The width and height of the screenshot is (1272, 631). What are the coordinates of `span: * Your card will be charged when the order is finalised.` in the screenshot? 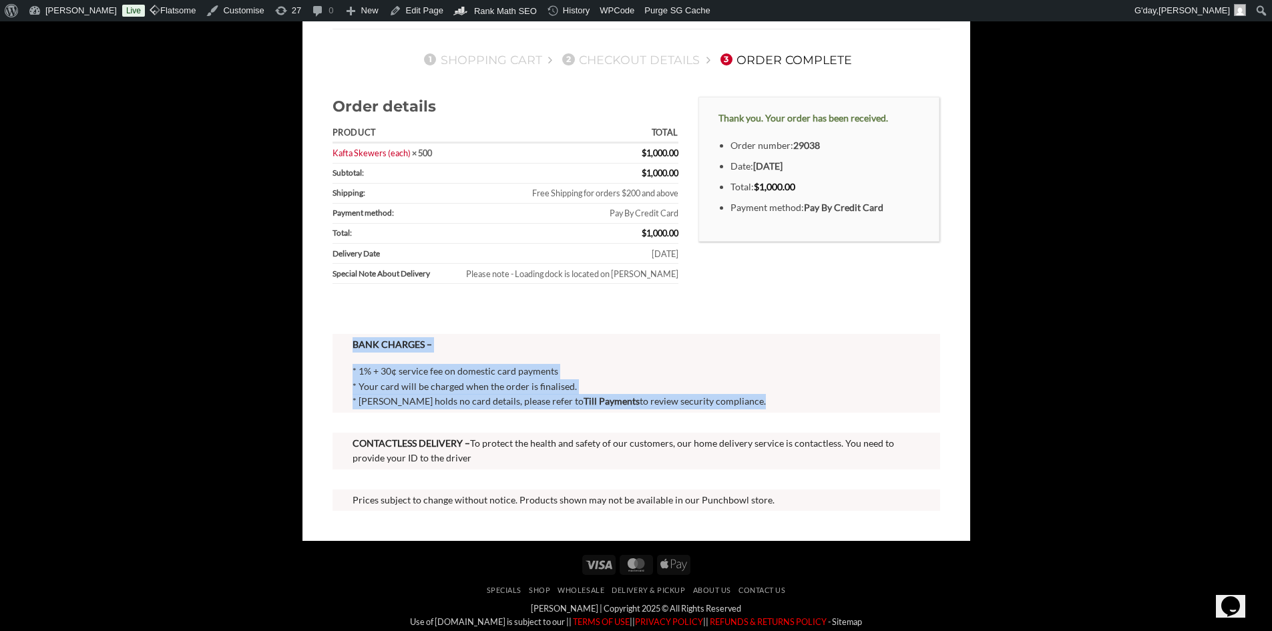 It's located at (465, 386).